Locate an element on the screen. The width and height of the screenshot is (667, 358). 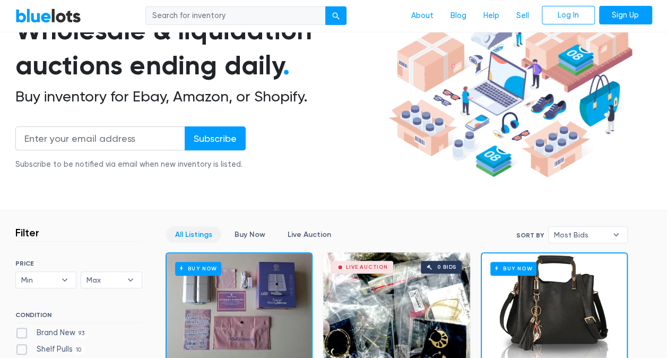
h1: Wholesale & liquidation auctions ending daily is located at coordinates (200, 48).